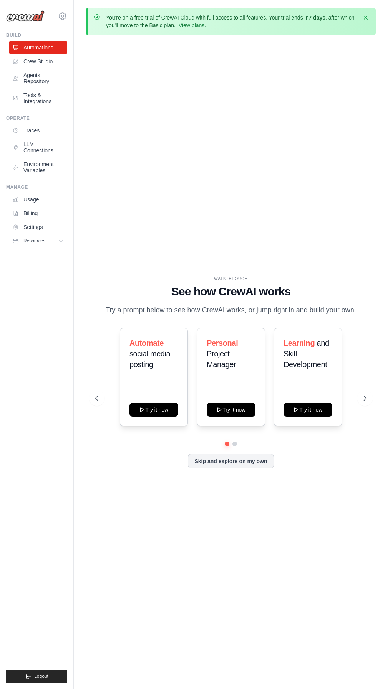 This screenshot has width=388, height=689. Describe the element at coordinates (38, 213) in the screenshot. I see `a: Billing` at that location.